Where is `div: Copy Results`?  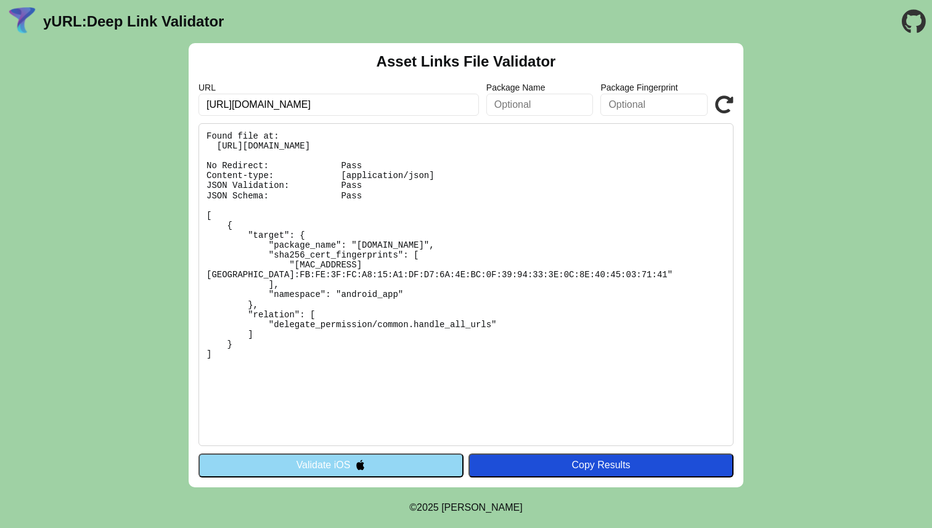 div: Copy Results is located at coordinates (601, 465).